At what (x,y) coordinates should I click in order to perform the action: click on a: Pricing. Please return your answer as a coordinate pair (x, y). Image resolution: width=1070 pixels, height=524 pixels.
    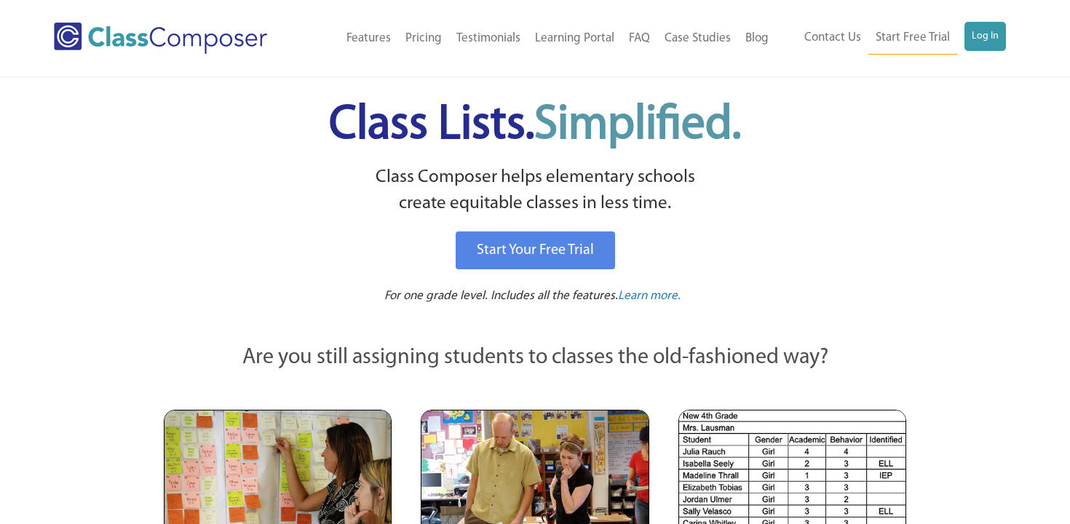
    Looking at the image, I should click on (424, 39).